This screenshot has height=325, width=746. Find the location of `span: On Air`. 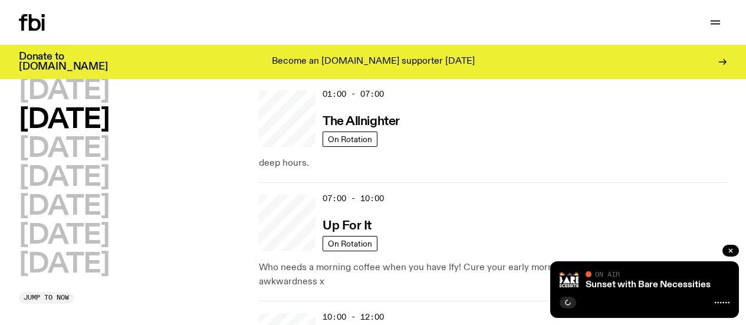

span: On Air is located at coordinates (607, 274).